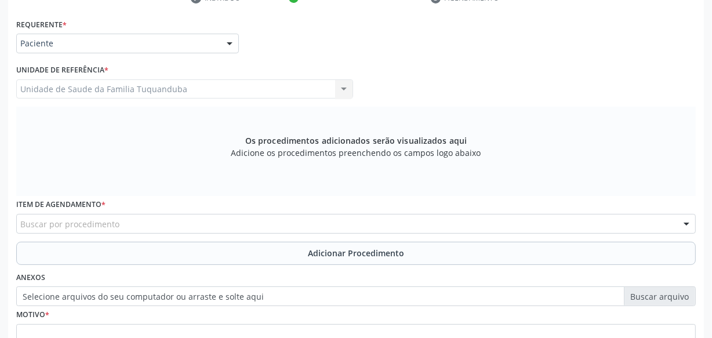  What do you see at coordinates (61, 205) in the screenshot?
I see `label: Item de agendamento` at bounding box center [61, 205].